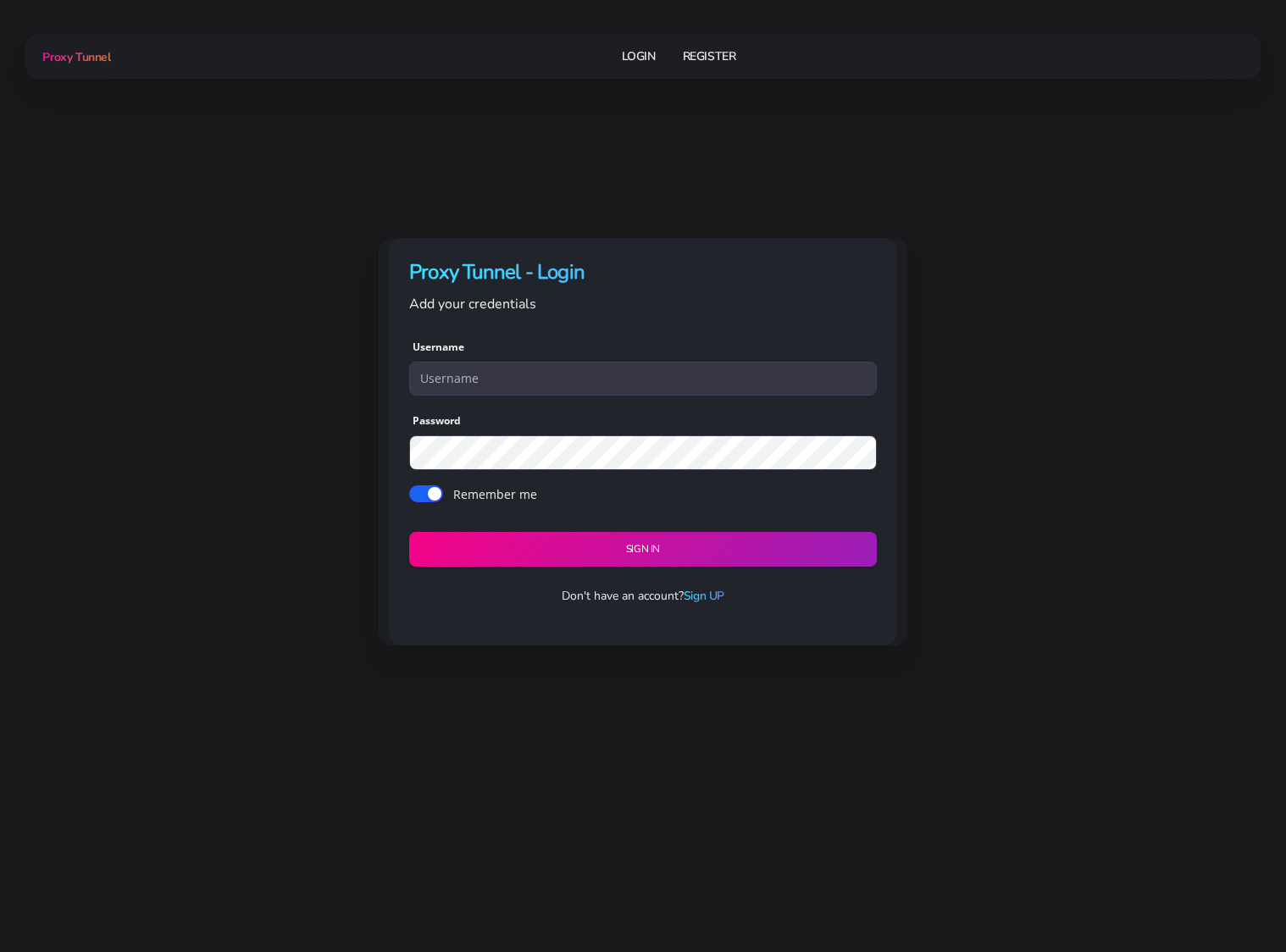 The height and width of the screenshot is (952, 1286). What do you see at coordinates (643, 271) in the screenshot?
I see `h4: Proxy Tunnel - Login` at bounding box center [643, 271].